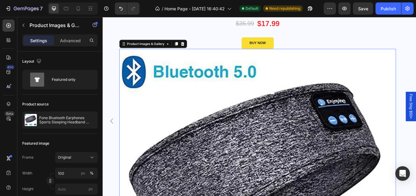 The height and width of the screenshot is (196, 416). I want to click on div: Beta, so click(9, 114).